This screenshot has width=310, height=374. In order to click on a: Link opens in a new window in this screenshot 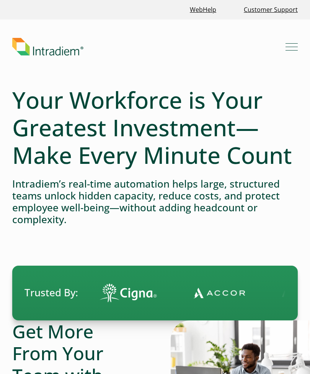, I will do `click(203, 10)`.